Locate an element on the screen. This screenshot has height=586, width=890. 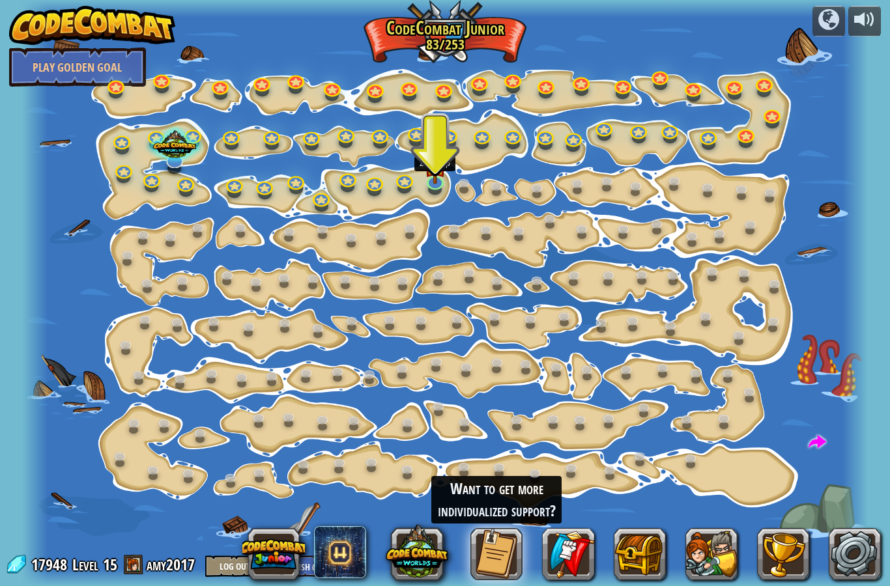
span: Level is located at coordinates (85, 565).